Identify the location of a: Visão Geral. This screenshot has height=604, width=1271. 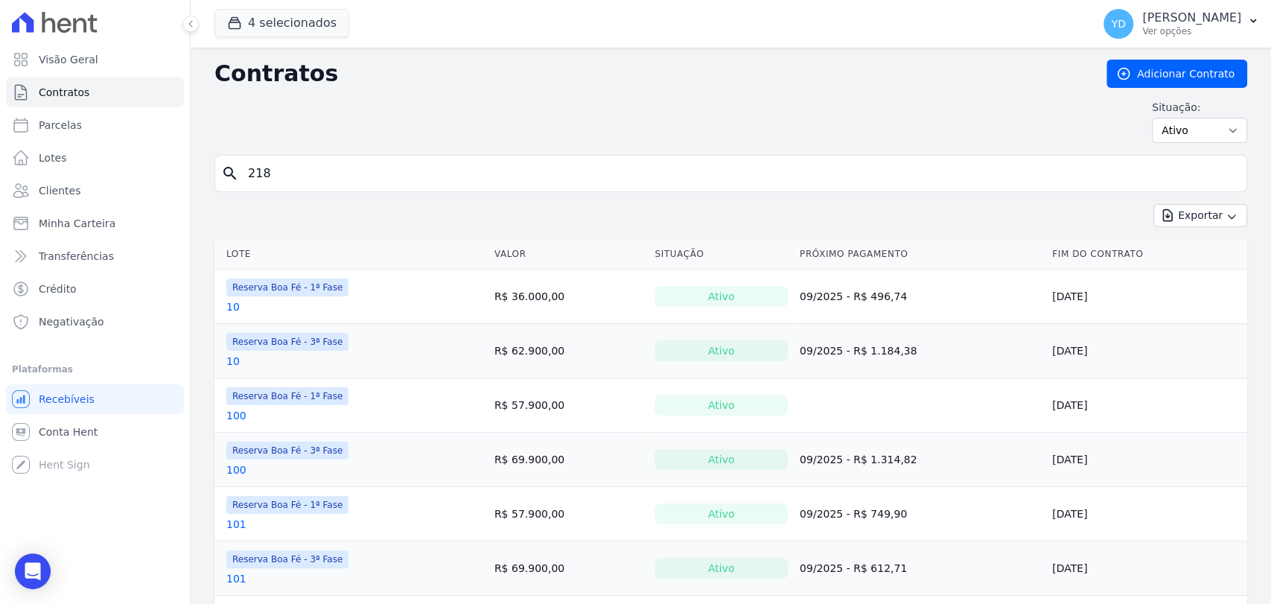
(95, 60).